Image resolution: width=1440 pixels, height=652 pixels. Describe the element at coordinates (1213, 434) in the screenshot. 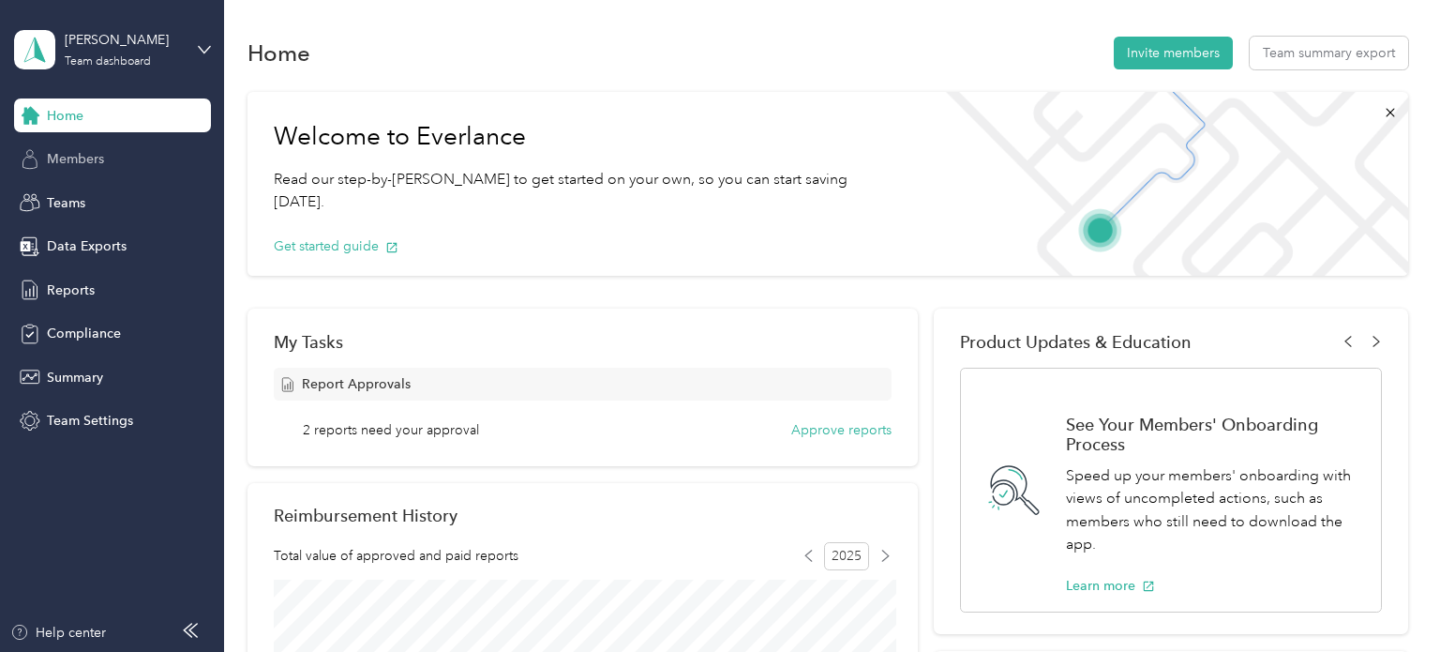

I see `h1: See Your Members' Onboarding Process` at that location.